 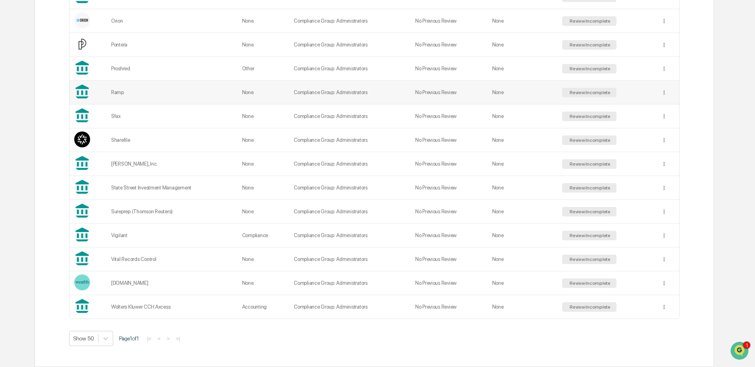 I want to click on span: 9:40 AM, so click(x=120, y=133).